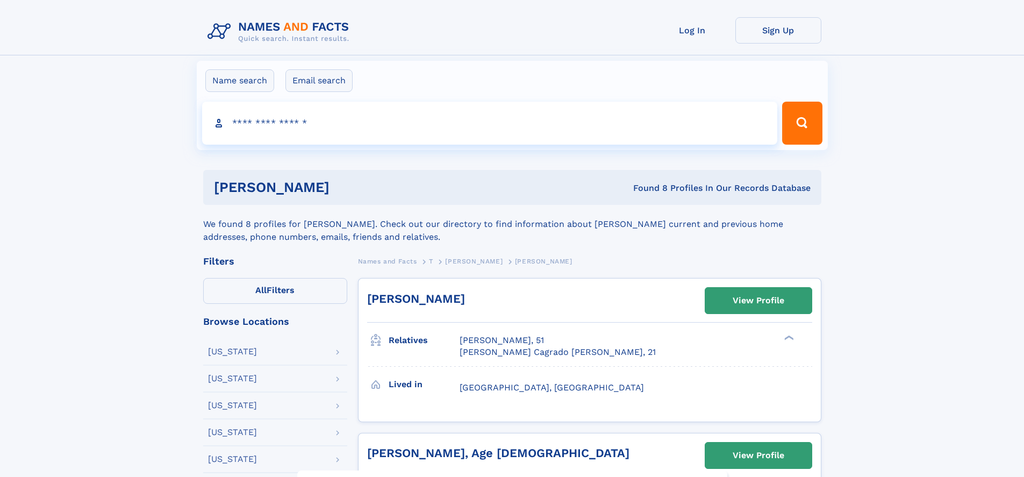 This screenshot has height=477, width=1024. Describe the element at coordinates (424, 340) in the screenshot. I see `h3: Relatives` at that location.